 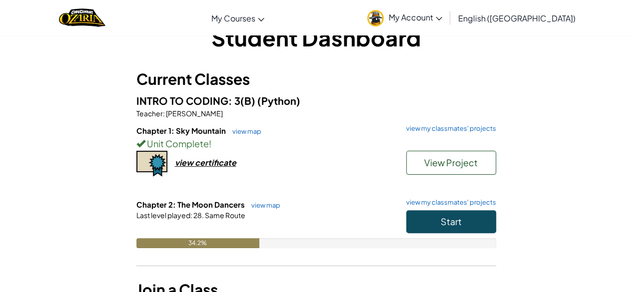 I want to click on button: View Project, so click(x=451, y=163).